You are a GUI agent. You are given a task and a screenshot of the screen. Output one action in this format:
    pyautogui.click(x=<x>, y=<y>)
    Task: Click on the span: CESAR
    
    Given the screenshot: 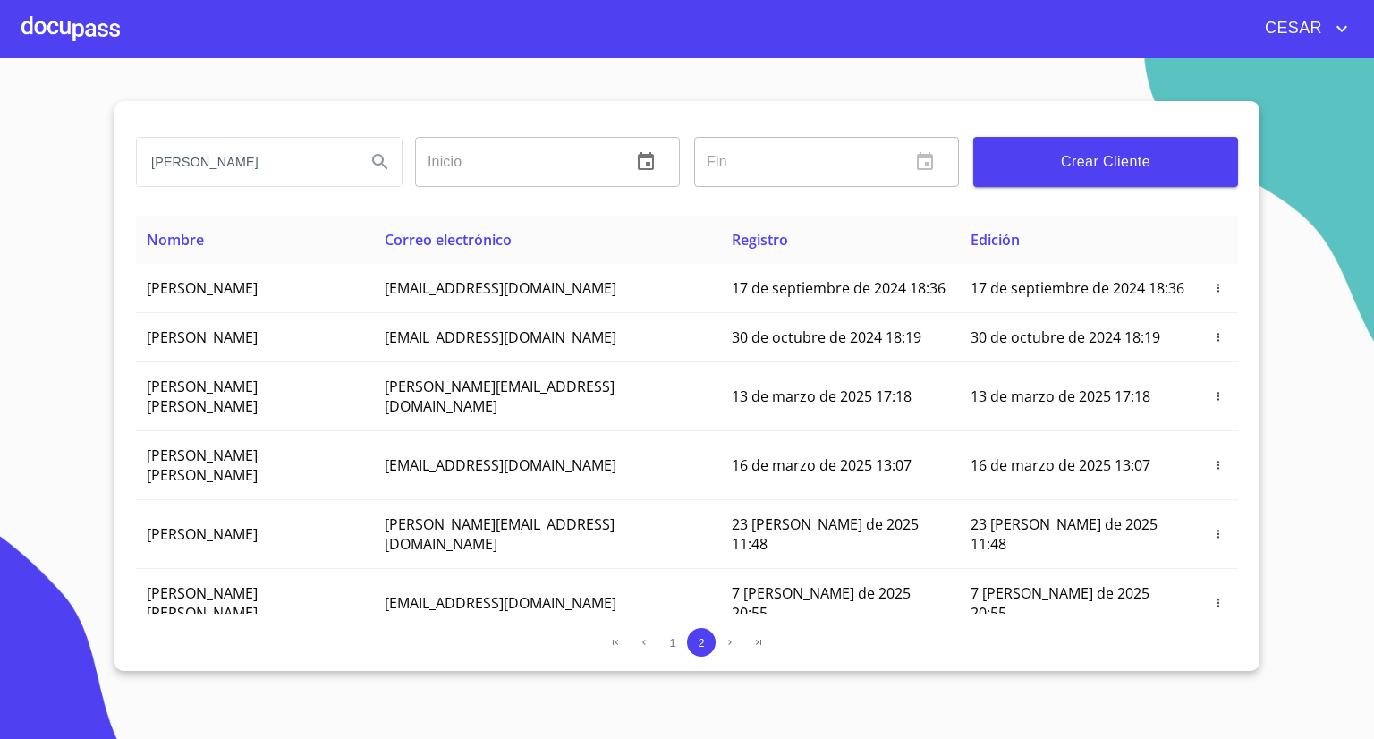 What is the action you would take?
    pyautogui.click(x=1291, y=29)
    